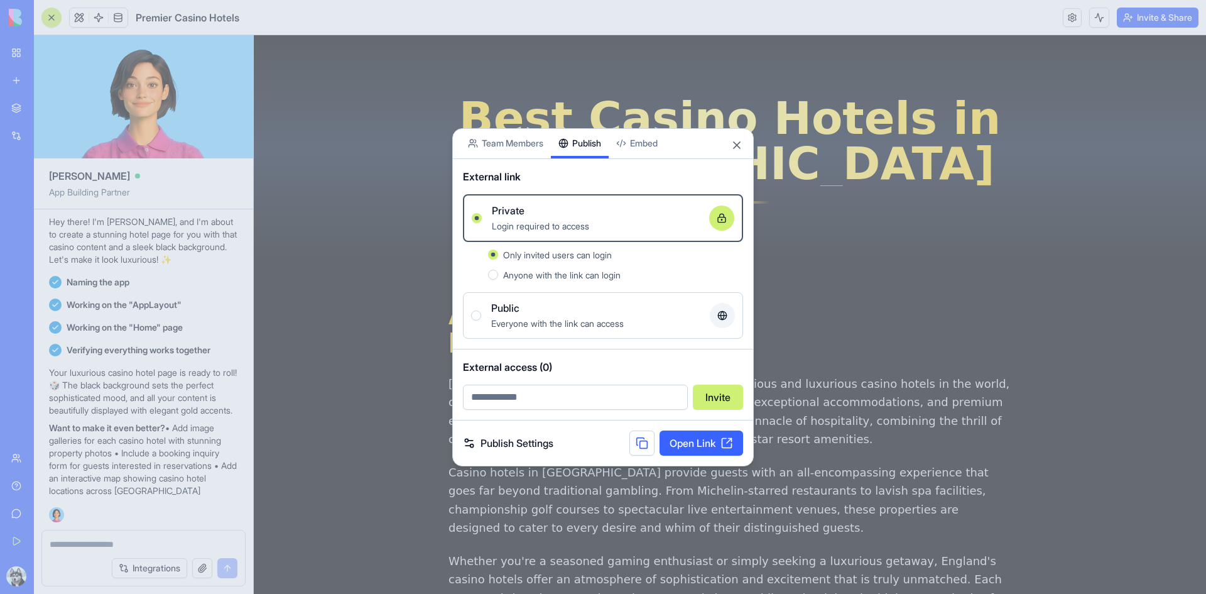  What do you see at coordinates (557, 323) in the screenshot?
I see `span: Everyone with the link can access` at bounding box center [557, 323].